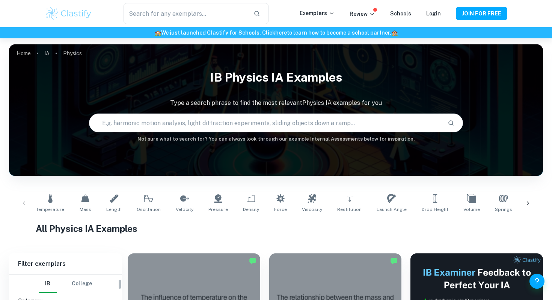 The width and height of the screenshot is (552, 300). I want to click on span: Volume, so click(472, 209).